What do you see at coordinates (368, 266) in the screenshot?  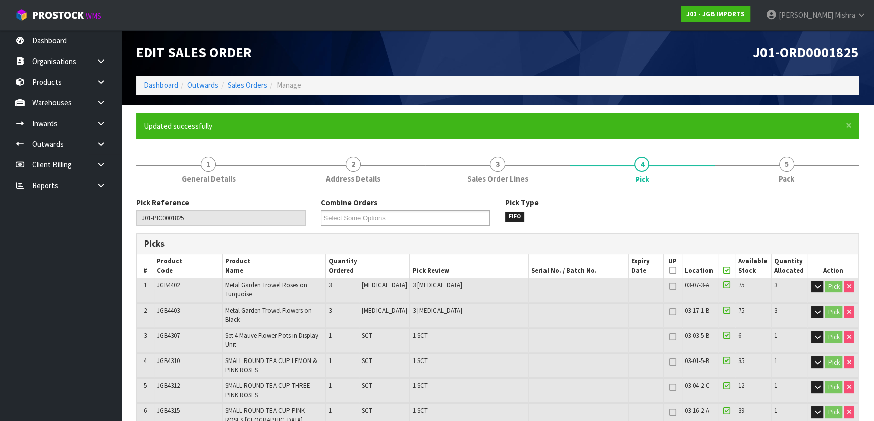 I see `th: Quantity Ordered` at bounding box center [368, 266].